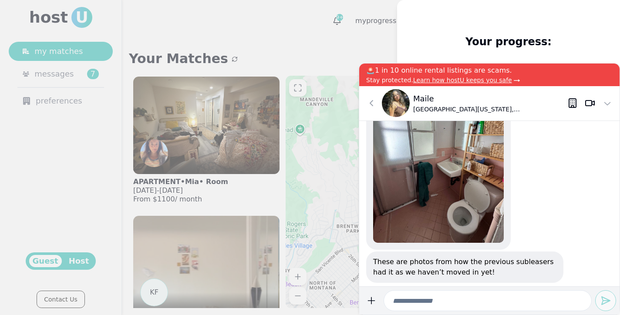 The height and width of the screenshot is (315, 620). Describe the element at coordinates (396, 103) in the screenshot. I see `img: Maile Smith avatar` at that location.